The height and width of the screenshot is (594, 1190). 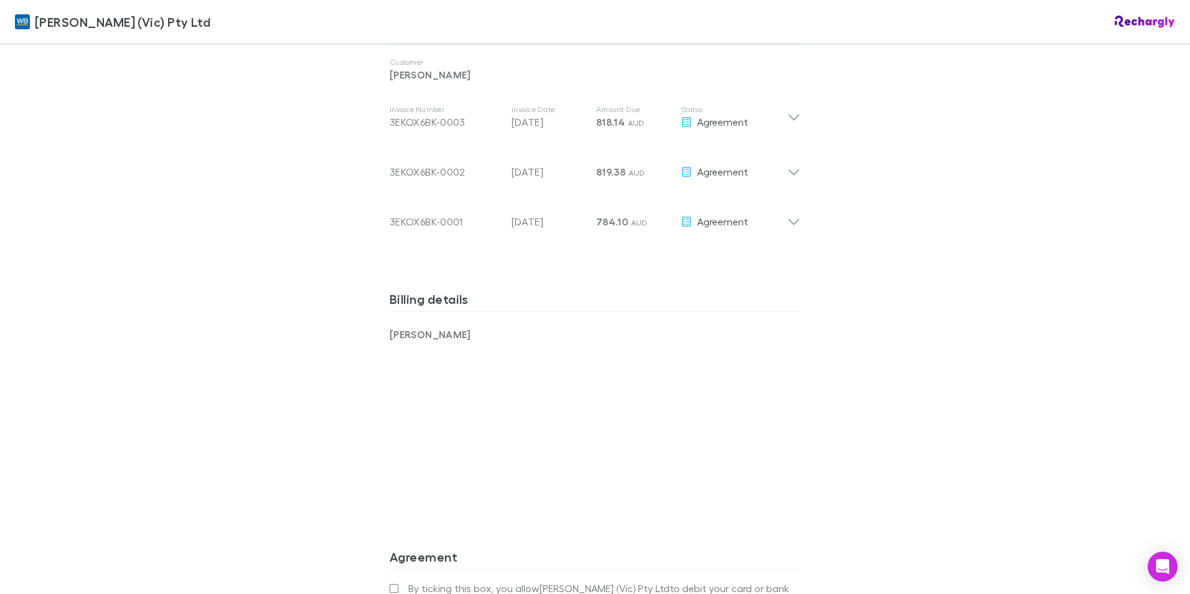 What do you see at coordinates (1144, 22) in the screenshot?
I see `img: Rechargly Logo` at bounding box center [1144, 22].